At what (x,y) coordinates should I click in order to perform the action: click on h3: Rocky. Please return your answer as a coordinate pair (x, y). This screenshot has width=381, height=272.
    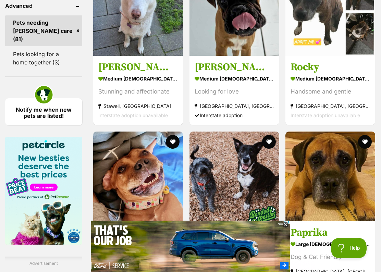
    Looking at the image, I should click on (330, 67).